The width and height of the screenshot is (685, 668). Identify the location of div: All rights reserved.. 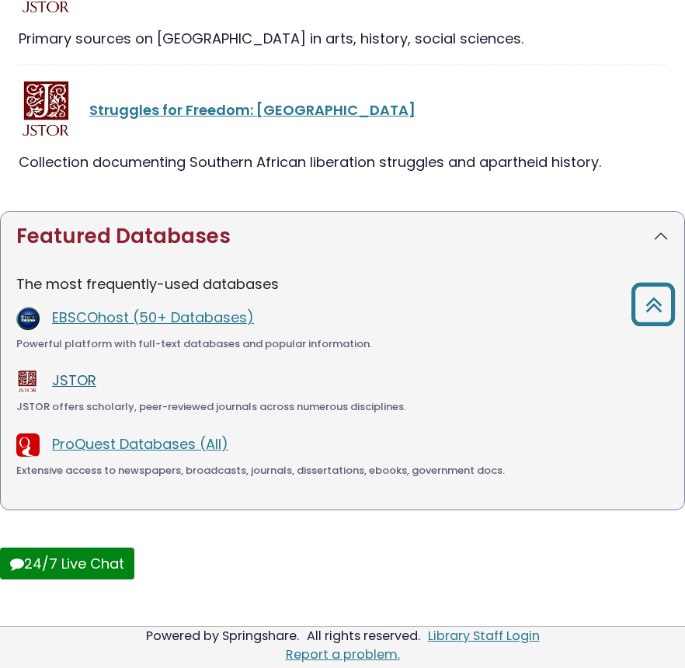
(364, 636).